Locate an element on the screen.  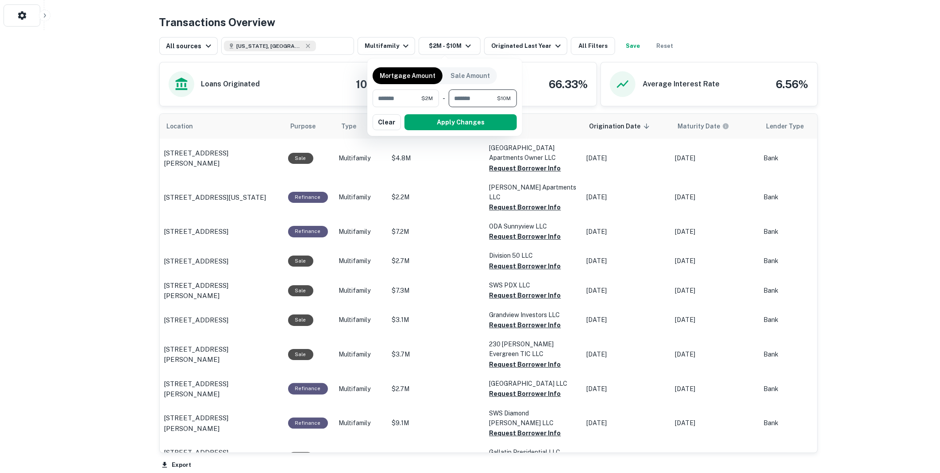
span: $10M is located at coordinates (504, 98).